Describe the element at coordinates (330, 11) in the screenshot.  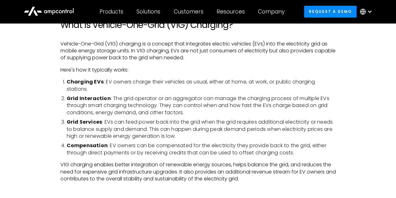
I see `a: Request a demo` at that location.